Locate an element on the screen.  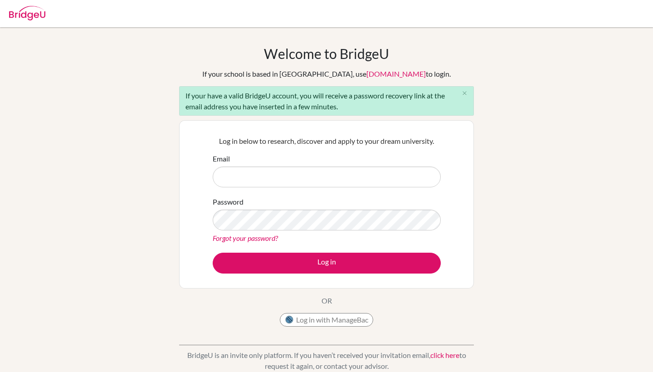
div: If your have a valid BridgeU account, you will receive a password recovery link at the email addr... is located at coordinates (326, 101).